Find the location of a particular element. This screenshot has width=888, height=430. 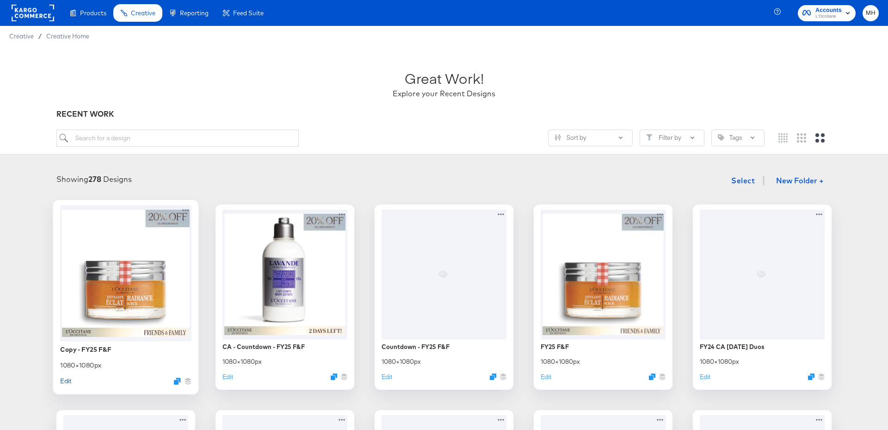

svg: Large grid is located at coordinates (820, 138).